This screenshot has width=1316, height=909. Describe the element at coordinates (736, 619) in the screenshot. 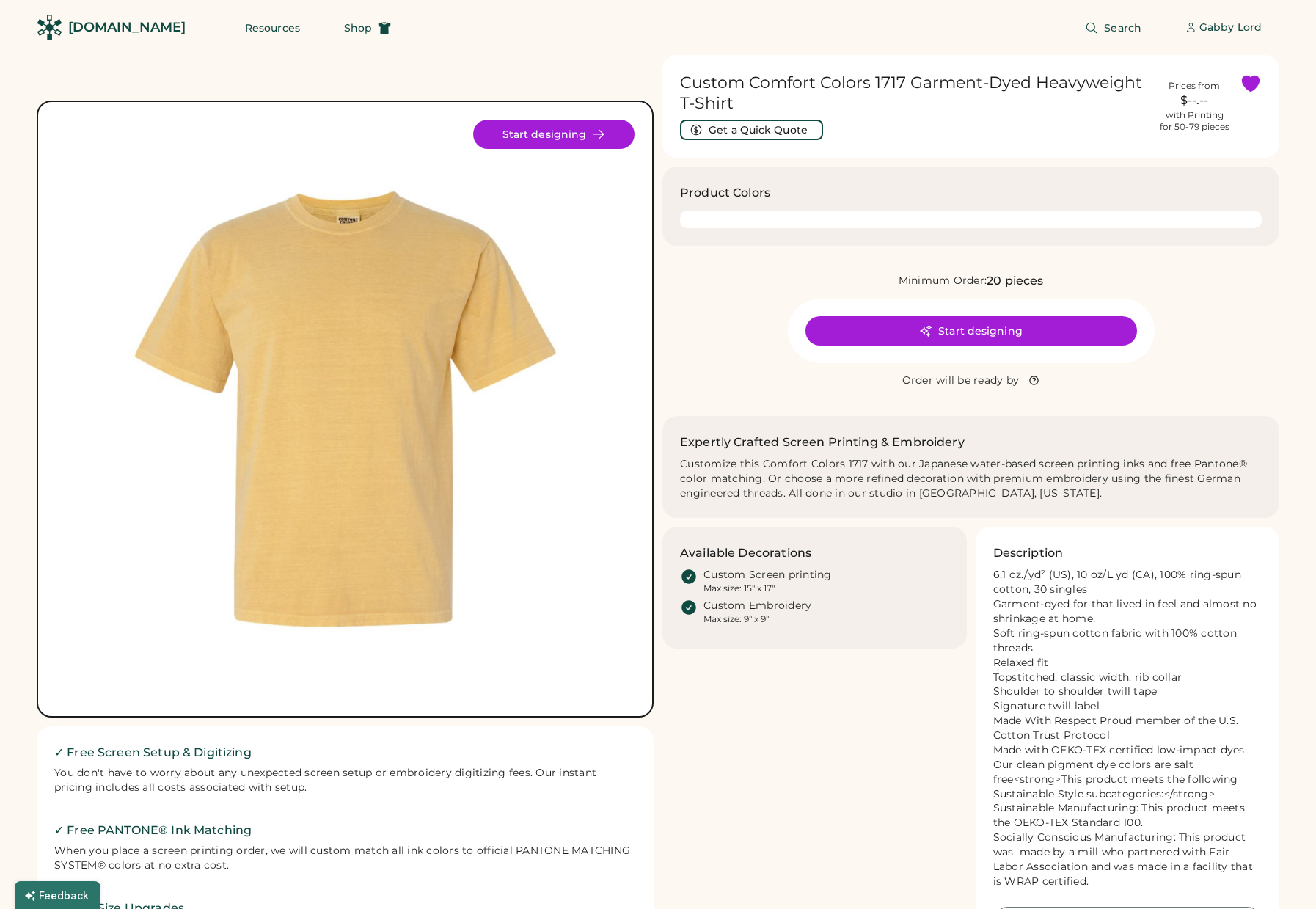

I see `div: Max size: 9" x 9"` at that location.